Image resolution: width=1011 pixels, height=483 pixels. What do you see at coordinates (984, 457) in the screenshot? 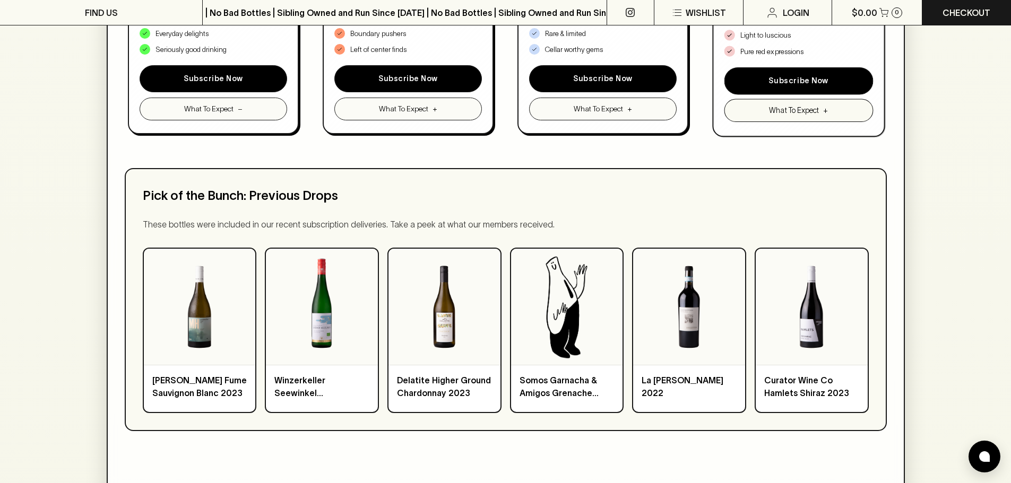
I see `img: bubble-icon` at bounding box center [984, 457].